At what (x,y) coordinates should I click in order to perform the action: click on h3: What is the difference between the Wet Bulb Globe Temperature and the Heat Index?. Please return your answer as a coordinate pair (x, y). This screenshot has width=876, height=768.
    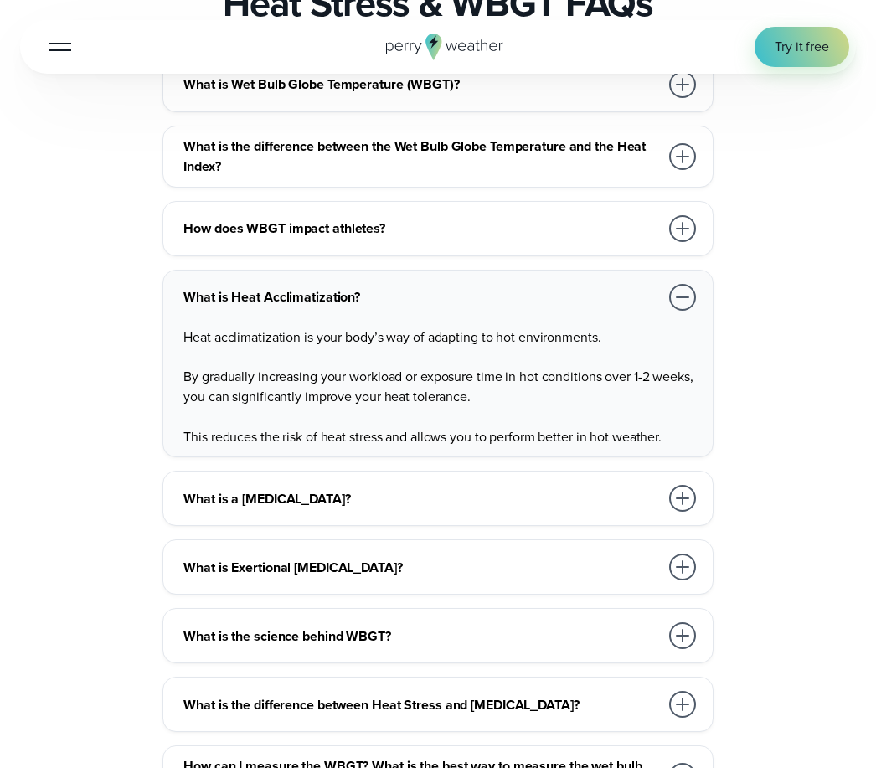
    Looking at the image, I should click on (420, 156).